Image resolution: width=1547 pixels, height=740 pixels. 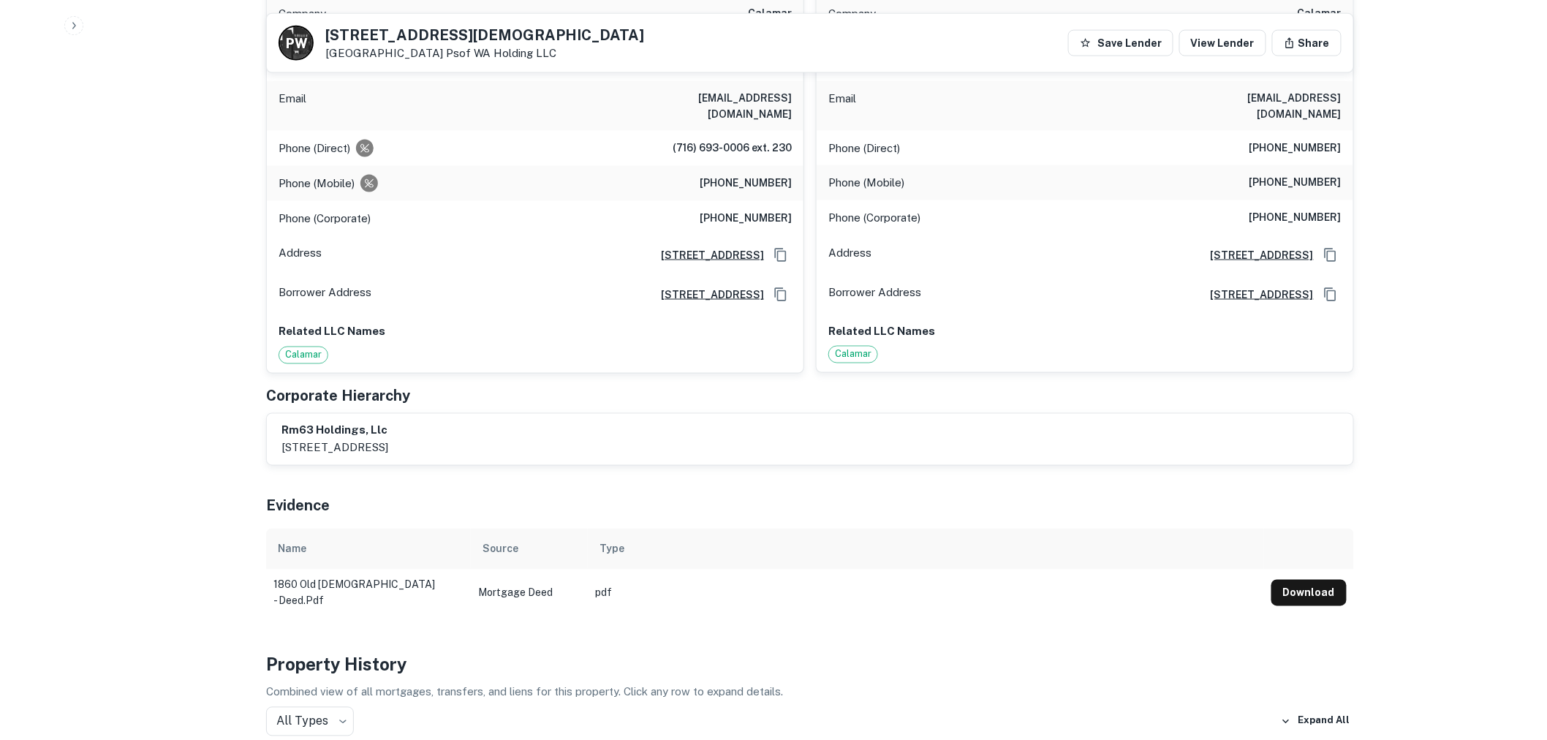 I want to click on div: Type, so click(x=612, y=549).